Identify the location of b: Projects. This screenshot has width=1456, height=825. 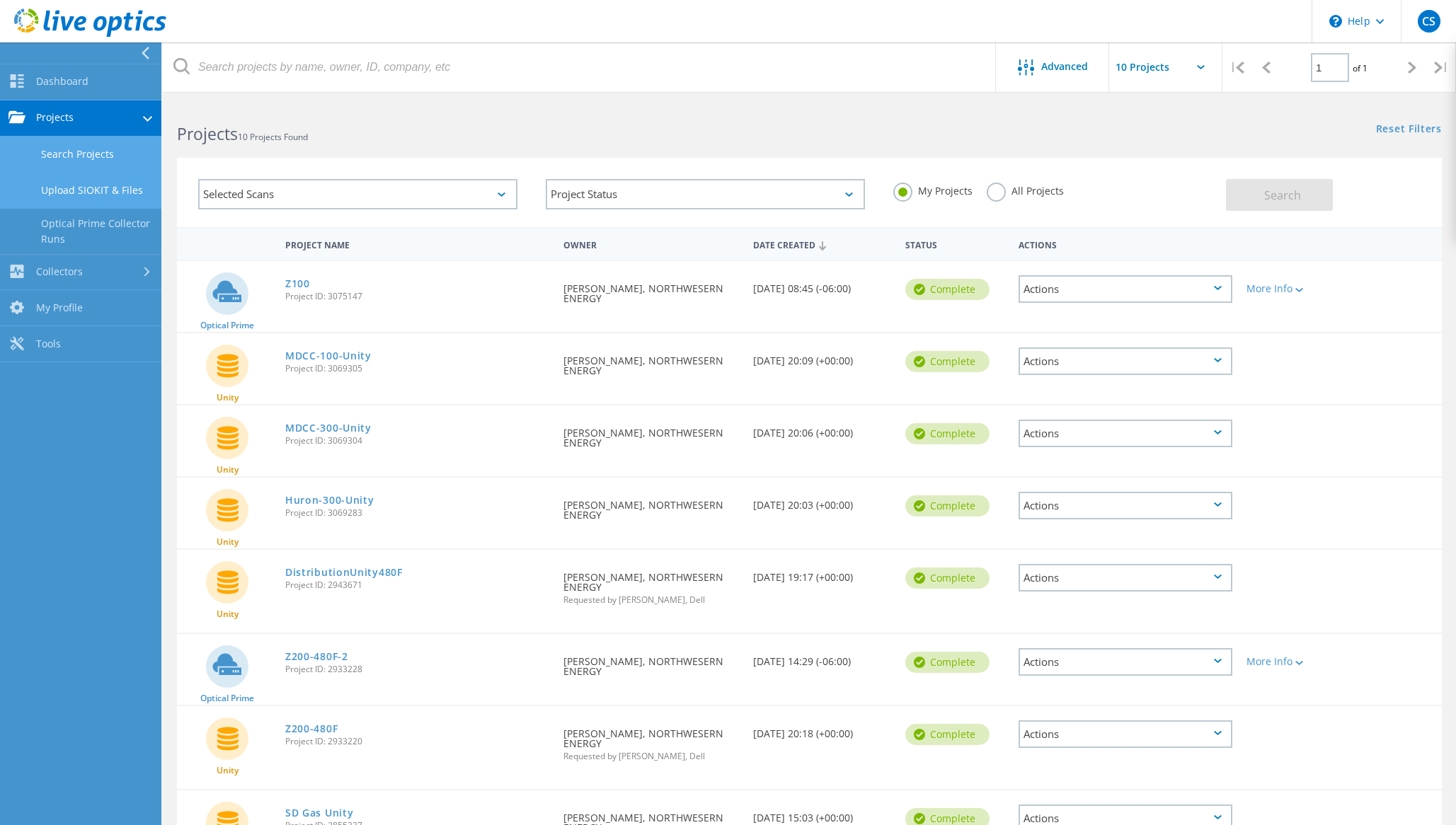
(208, 134).